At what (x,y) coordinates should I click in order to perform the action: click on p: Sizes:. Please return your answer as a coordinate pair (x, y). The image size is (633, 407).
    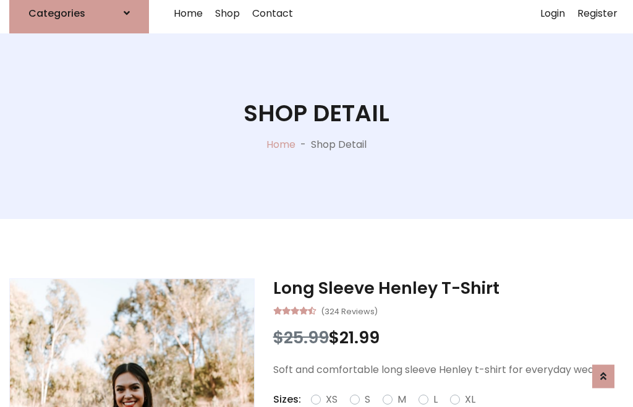
    Looking at the image, I should click on (287, 399).